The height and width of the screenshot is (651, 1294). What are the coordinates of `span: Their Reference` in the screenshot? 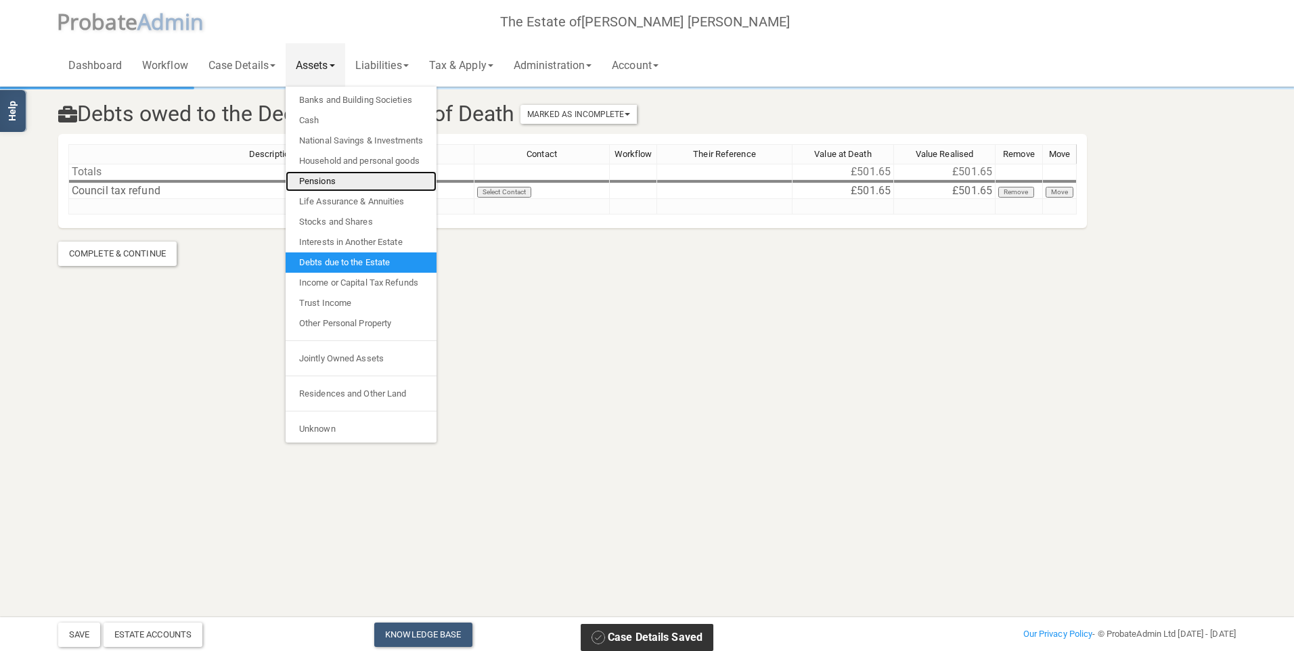 It's located at (724, 154).